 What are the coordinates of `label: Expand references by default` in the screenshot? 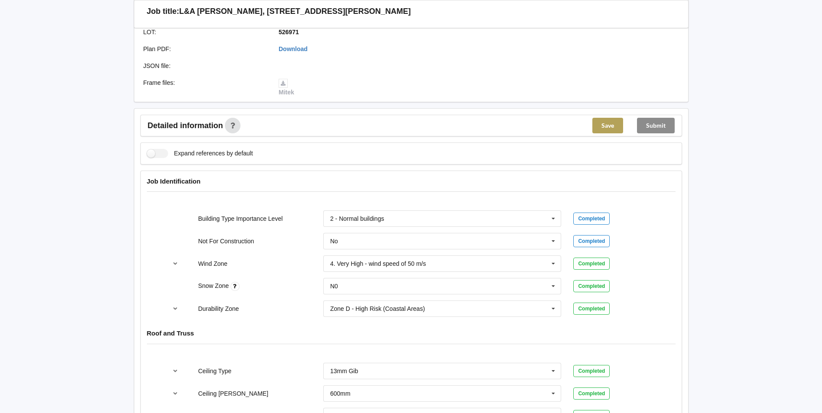 It's located at (200, 153).